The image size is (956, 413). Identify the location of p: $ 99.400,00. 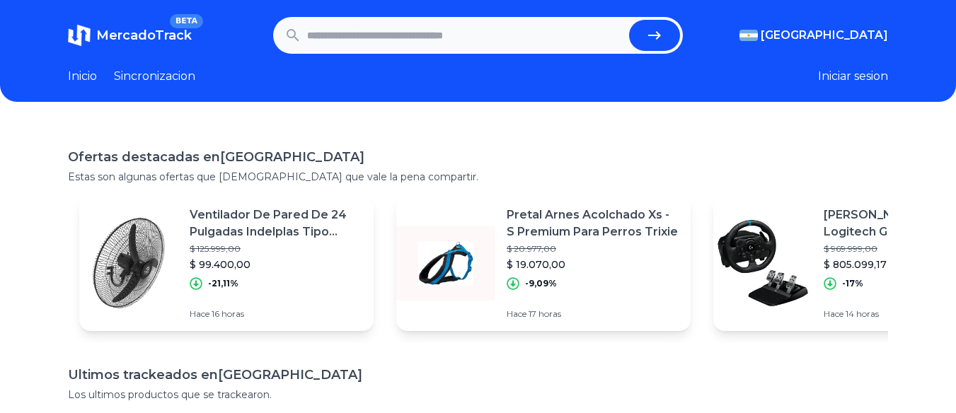
(276, 265).